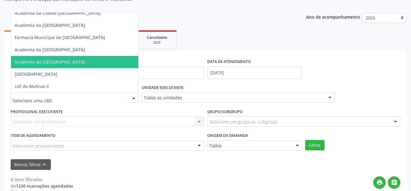 This screenshot has height=191, width=411. What do you see at coordinates (37, 111) in the screenshot?
I see `label: PROFISSIONAL EXECUTANTE` at bounding box center [37, 111].